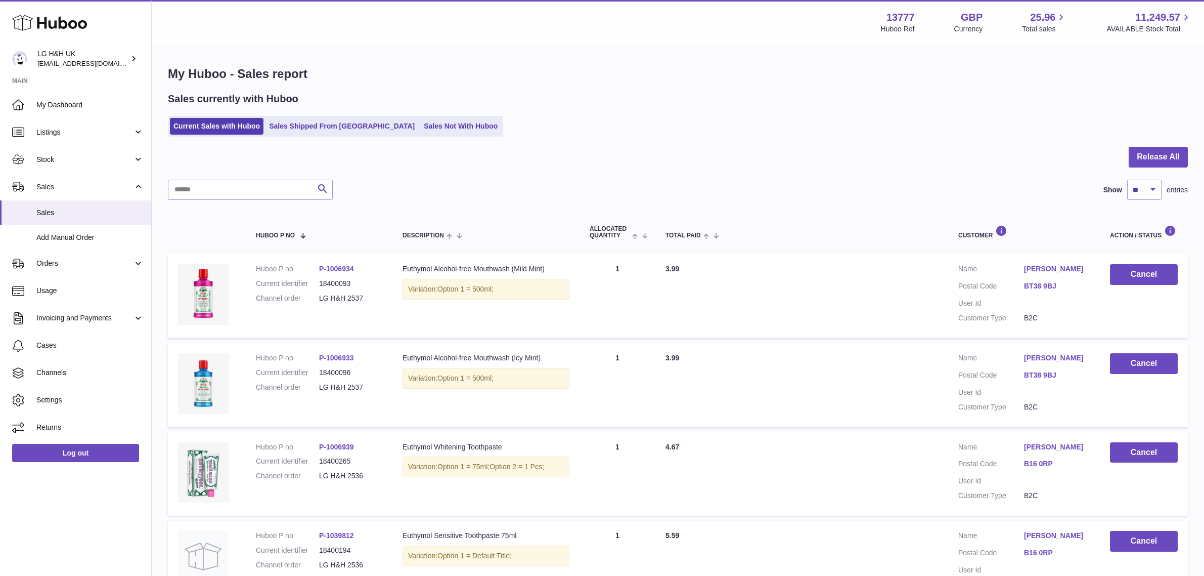  What do you see at coordinates (1144, 232) in the screenshot?
I see `div: Action / Status` at bounding box center [1144, 232].